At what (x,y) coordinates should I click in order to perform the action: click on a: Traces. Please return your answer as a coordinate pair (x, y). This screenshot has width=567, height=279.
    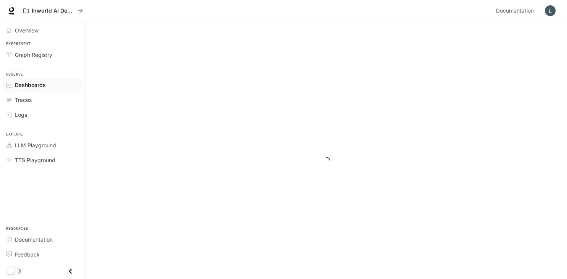
    Looking at the image, I should click on (42, 100).